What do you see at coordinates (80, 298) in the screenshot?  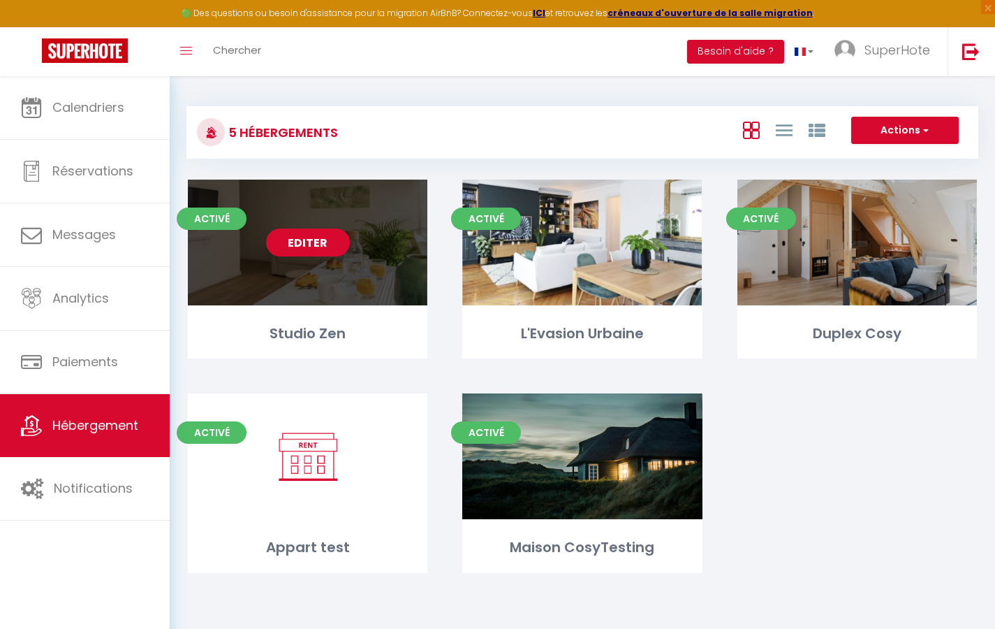 I see `span: Analytics` at bounding box center [80, 298].